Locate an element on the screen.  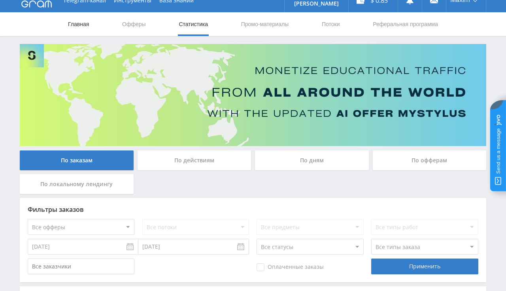
span: Оплаченные заказы is located at coordinates (290, 267).